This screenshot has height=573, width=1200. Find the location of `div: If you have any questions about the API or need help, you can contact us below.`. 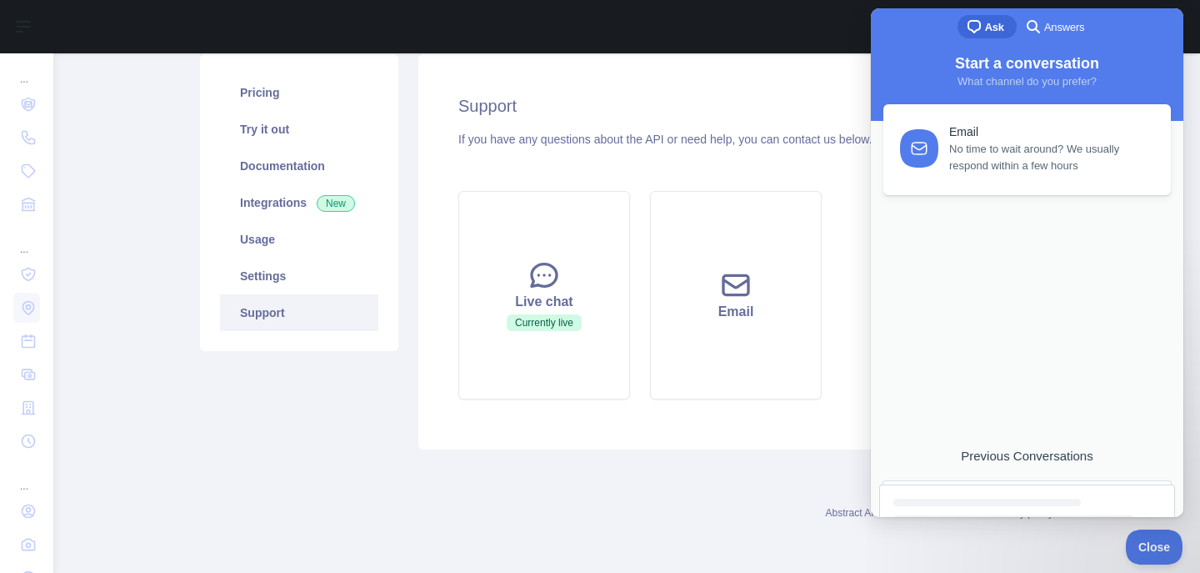

div: If you have any questions about the API or need help, you can contact us below. is located at coordinates (736, 139).